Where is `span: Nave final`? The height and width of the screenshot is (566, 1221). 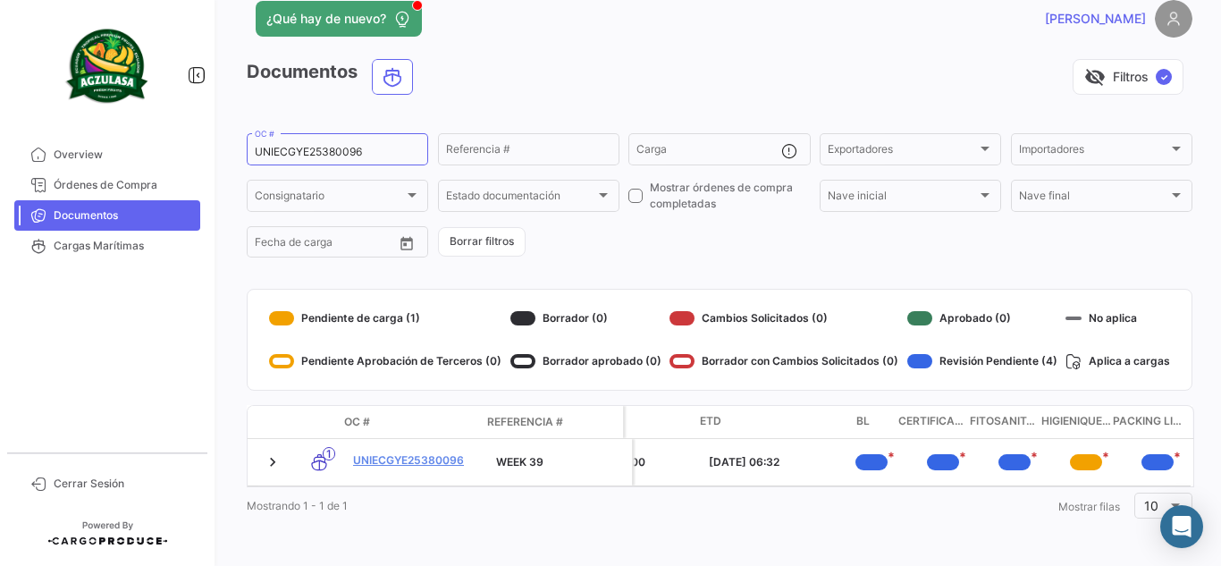 span: Nave final is located at coordinates (1094, 199).